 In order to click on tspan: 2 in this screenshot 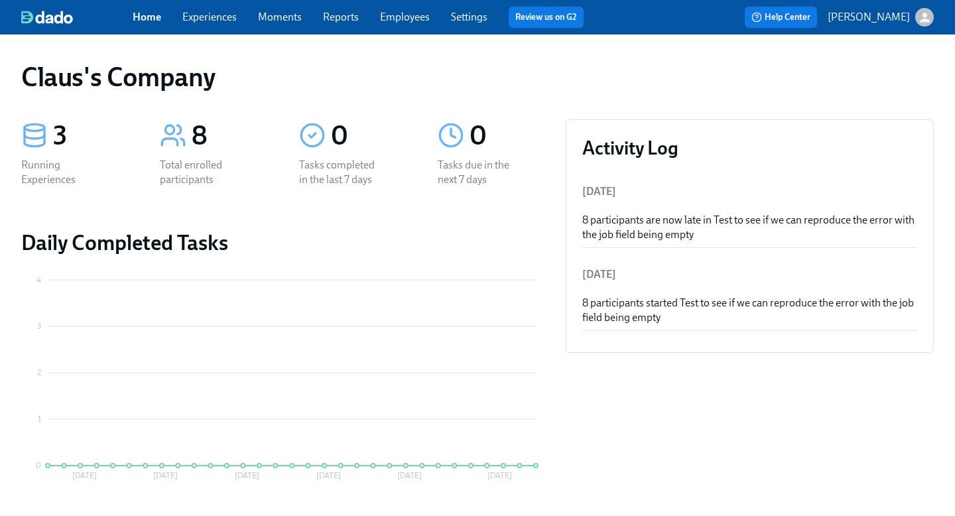, I will do `click(39, 373)`.